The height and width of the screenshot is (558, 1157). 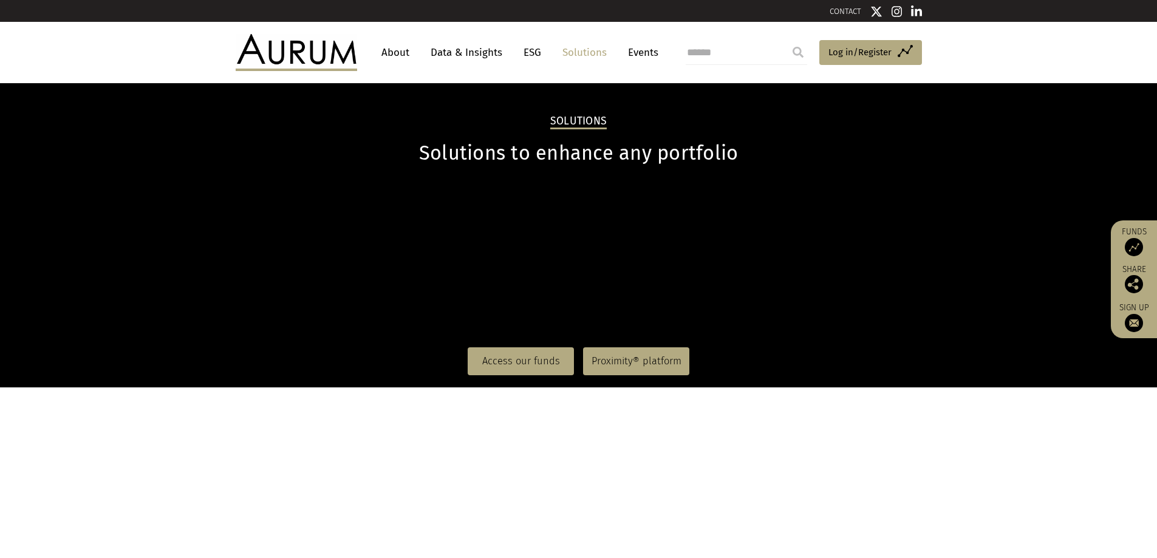 What do you see at coordinates (1134, 247) in the screenshot?
I see `img: Access Funds` at bounding box center [1134, 247].